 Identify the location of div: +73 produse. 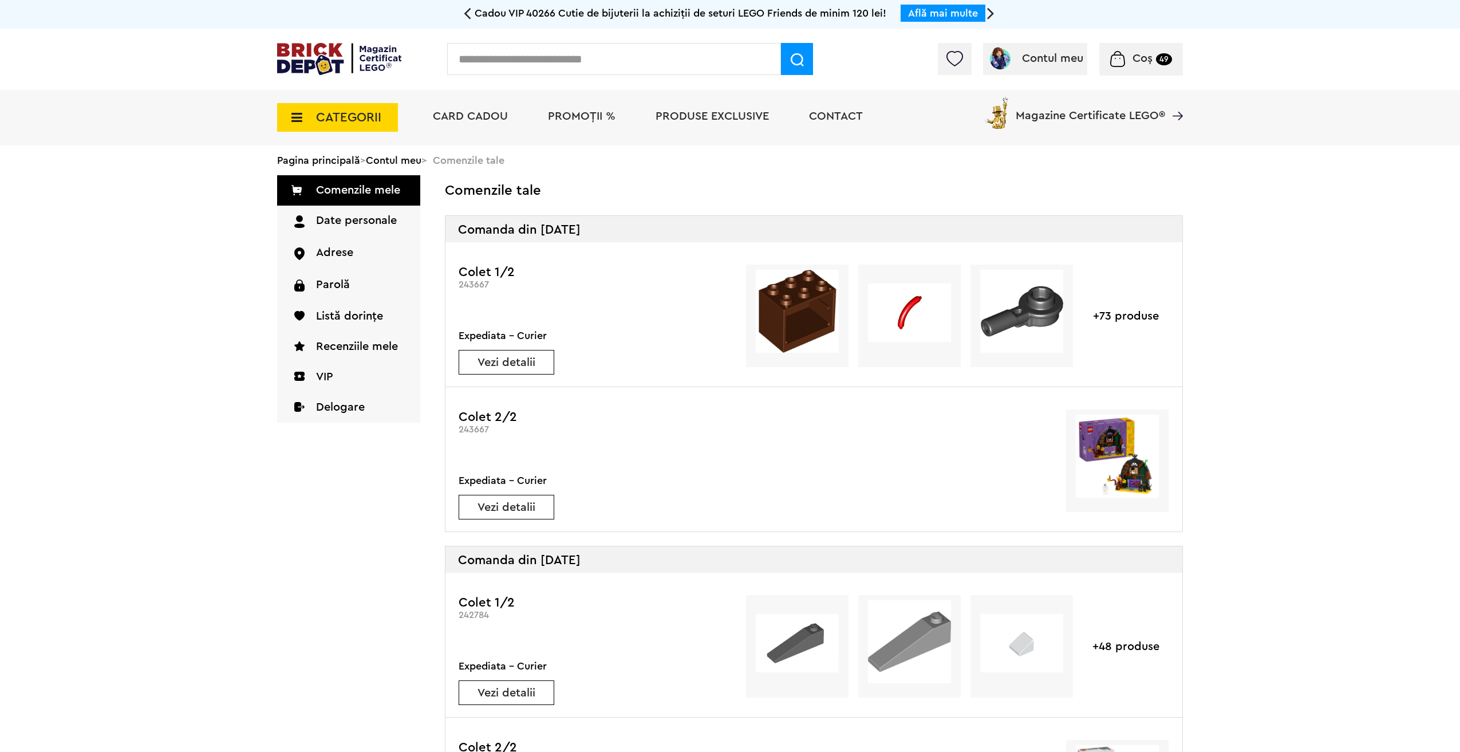
(1125, 315).